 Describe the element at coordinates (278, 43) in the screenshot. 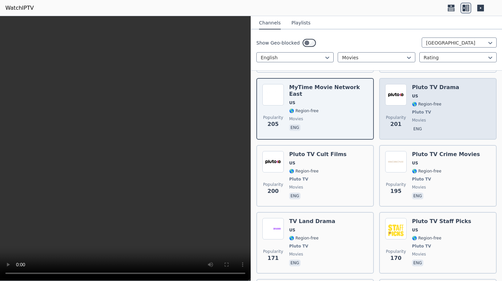

I see `label: Show Geo-blocked` at that location.